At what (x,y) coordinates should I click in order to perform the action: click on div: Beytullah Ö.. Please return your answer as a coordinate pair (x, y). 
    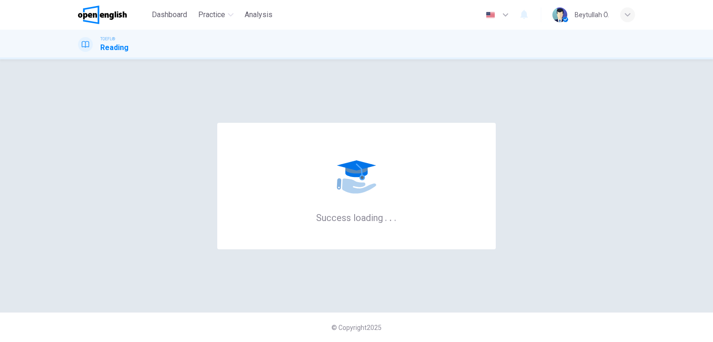
    Looking at the image, I should click on (592, 15).